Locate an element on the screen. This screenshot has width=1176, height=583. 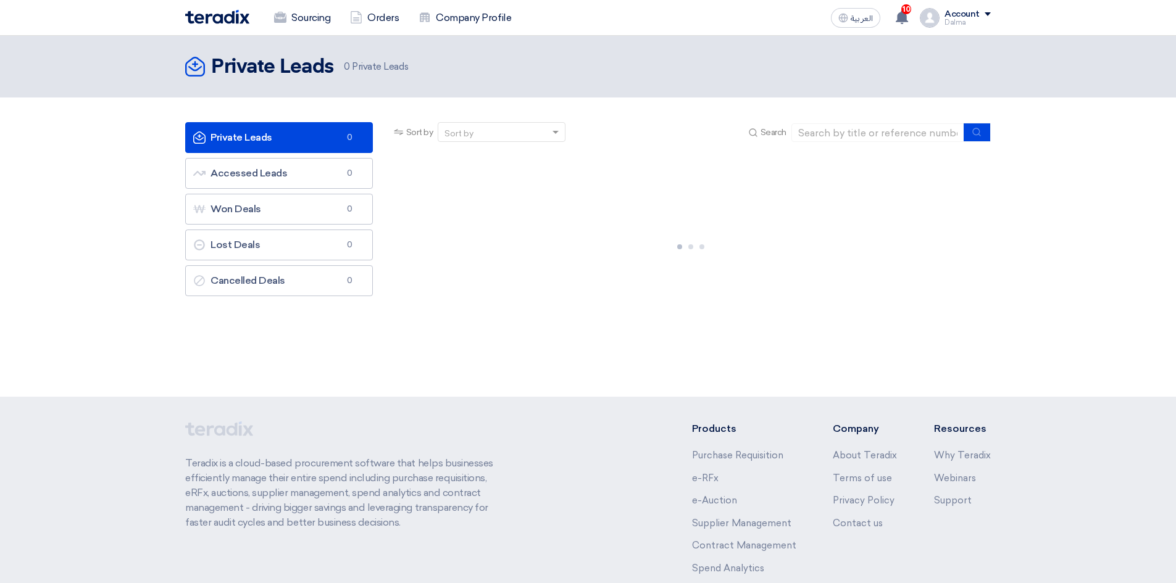
a: Orders is located at coordinates (374, 18).